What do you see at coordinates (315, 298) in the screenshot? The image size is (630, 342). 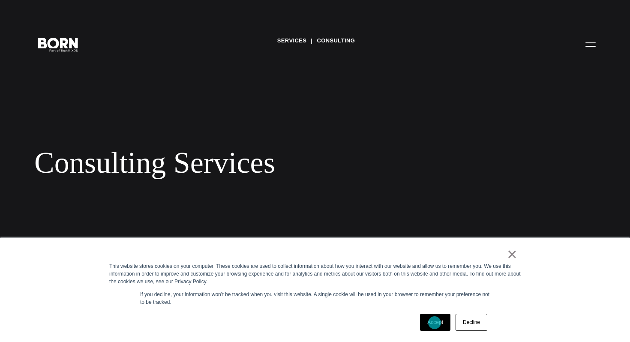 I see `p: If you decline, your information won’t be tracked when you visit this website. A single cookie wi...` at bounding box center [315, 298].